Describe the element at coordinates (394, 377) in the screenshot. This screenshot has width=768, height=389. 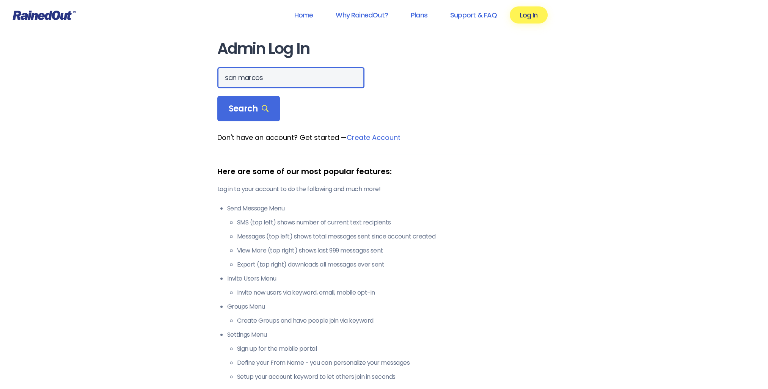
I see `li: Setup your account keyword to let others join in seconds` at that location.